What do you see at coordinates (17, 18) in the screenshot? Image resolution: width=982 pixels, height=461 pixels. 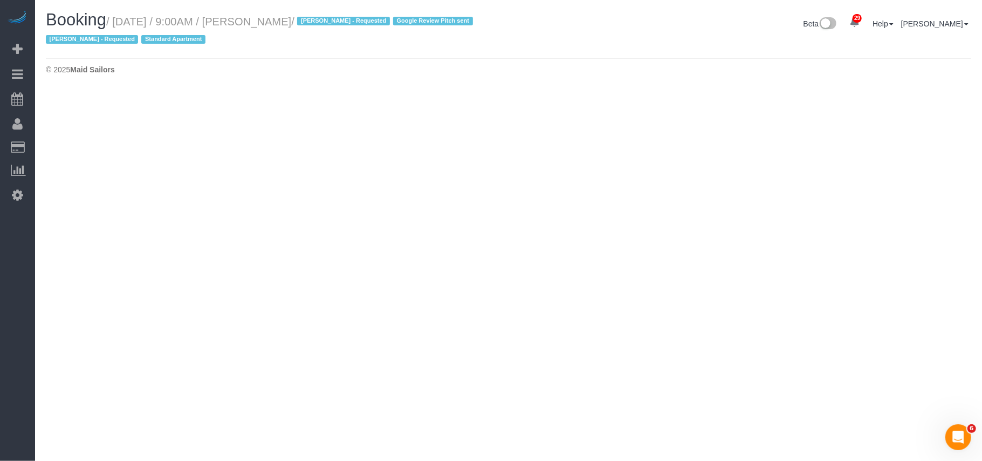 I see `a: Automaid Logo` at bounding box center [17, 18].